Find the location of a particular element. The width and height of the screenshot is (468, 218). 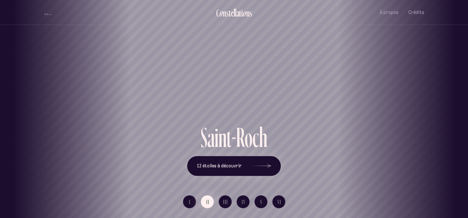

button: I is located at coordinates (189, 202).